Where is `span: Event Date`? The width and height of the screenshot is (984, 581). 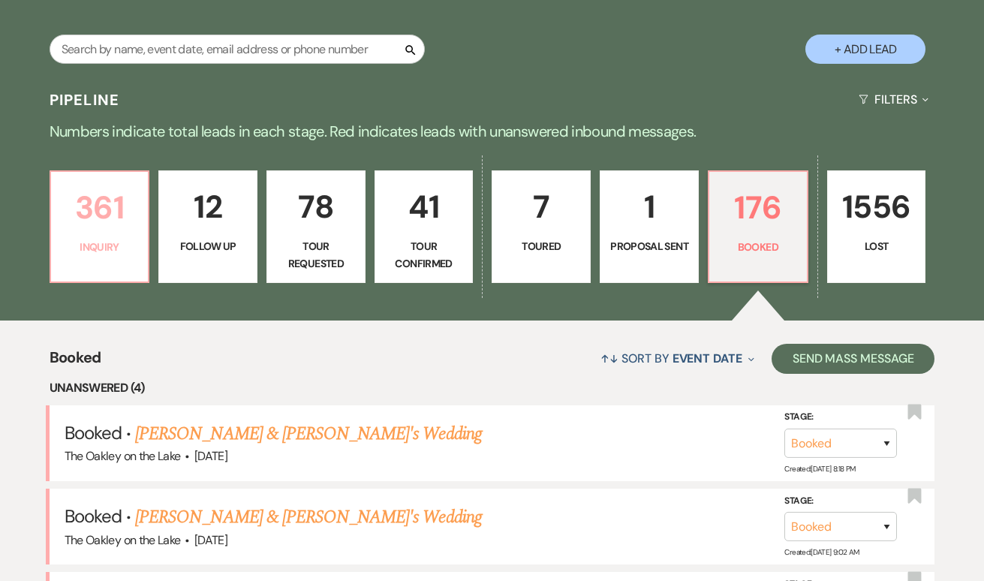 span: Event Date is located at coordinates (707, 358).